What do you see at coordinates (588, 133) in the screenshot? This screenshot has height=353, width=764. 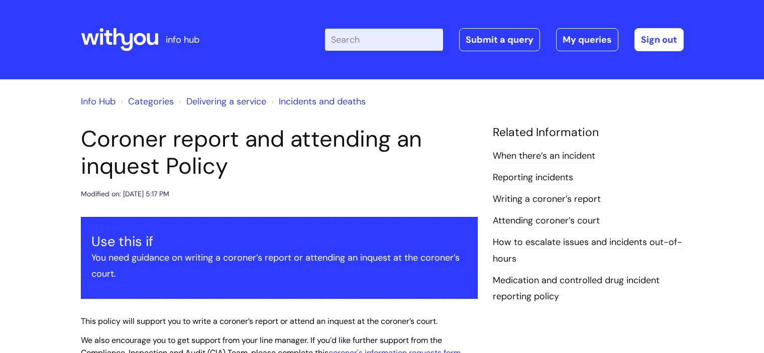 I see `h4: Related Information` at bounding box center [588, 133].